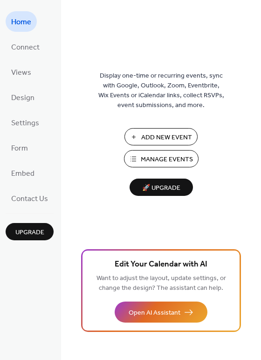  Describe the element at coordinates (23, 173) in the screenshot. I see `a: Embed` at that location.